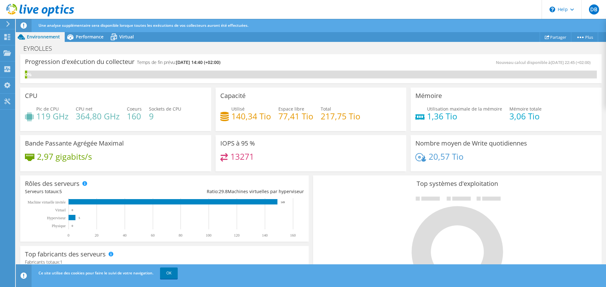  Describe the element at coordinates (97, 116) in the screenshot. I see `h4: 364,80 GHz` at that location.